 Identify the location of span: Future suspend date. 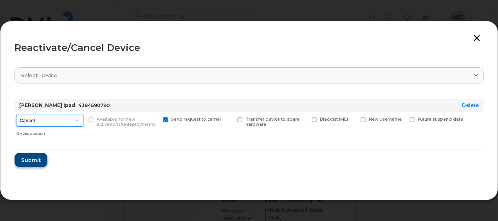
(440, 119).